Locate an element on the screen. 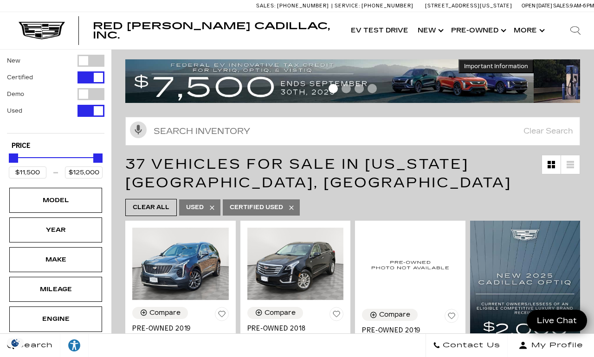 The image size is (594, 357). input: Search Inventory is located at coordinates (352, 131).